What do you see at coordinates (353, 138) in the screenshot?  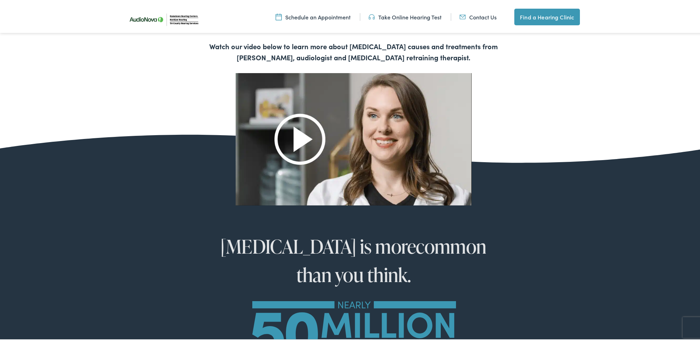 I see `img: tinnitus-testing-specialists.jpg` at bounding box center [353, 138].